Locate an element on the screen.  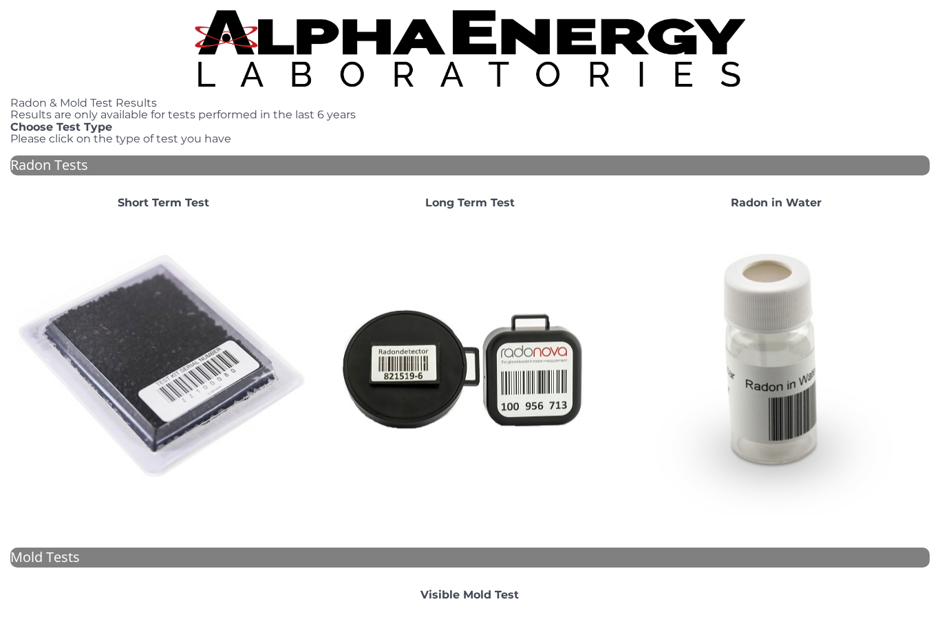
strong: Choose Test Type is located at coordinates (61, 127).